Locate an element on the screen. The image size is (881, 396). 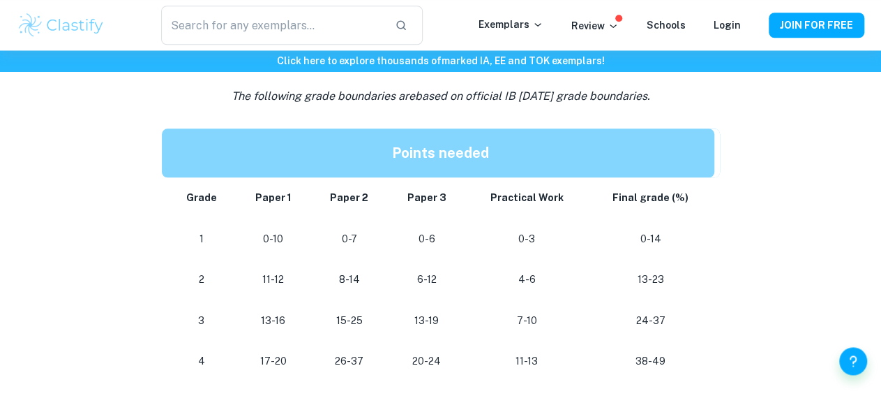
p: 11-13 is located at coordinates (527, 361).